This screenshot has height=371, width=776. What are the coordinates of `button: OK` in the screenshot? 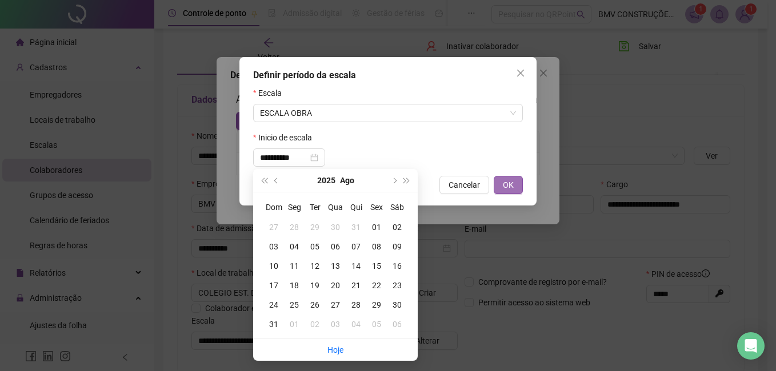 It's located at (508, 185).